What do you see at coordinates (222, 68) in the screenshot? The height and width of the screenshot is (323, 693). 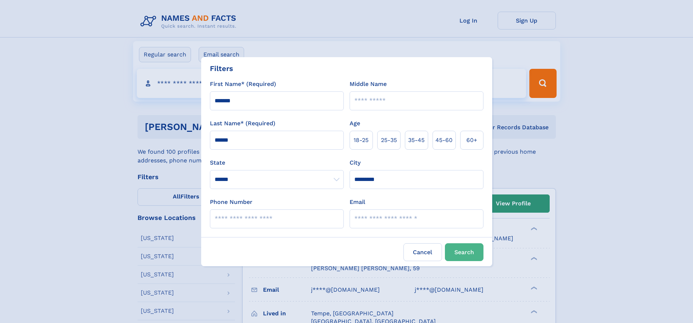 I see `div: Filters` at bounding box center [222, 68].